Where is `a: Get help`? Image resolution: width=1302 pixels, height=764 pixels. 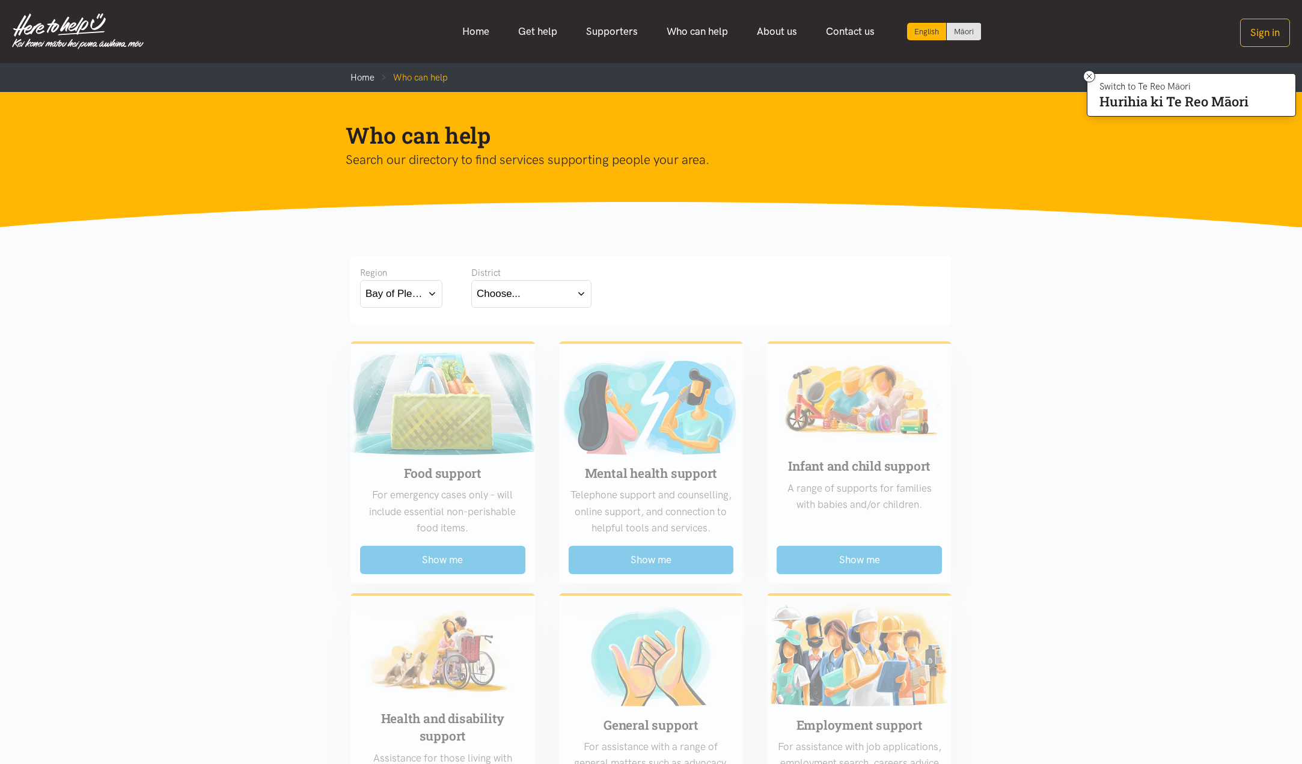 a: Get help is located at coordinates (538, 31).